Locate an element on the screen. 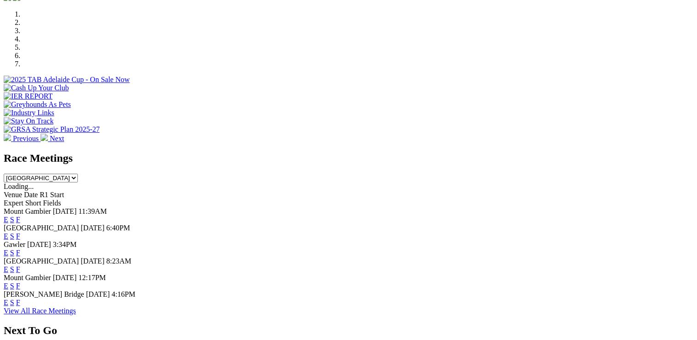  span: Next is located at coordinates (57, 138).